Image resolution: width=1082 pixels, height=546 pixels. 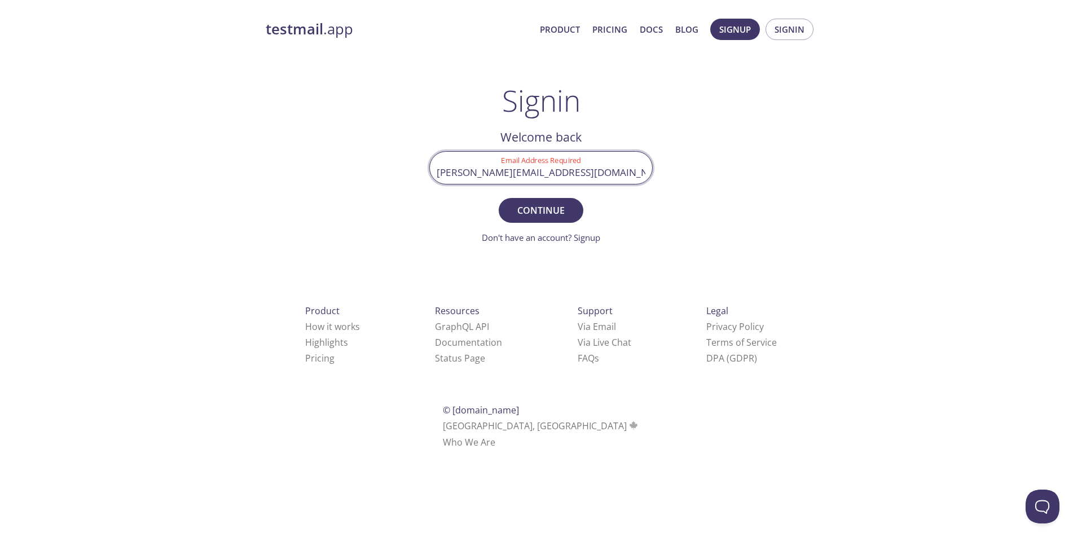 What do you see at coordinates (327, 342) in the screenshot?
I see `a: Highlights` at bounding box center [327, 342].